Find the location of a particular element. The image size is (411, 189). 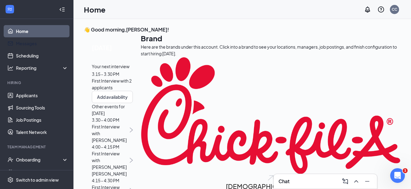

div: Onboarding is located at coordinates (39, 160).